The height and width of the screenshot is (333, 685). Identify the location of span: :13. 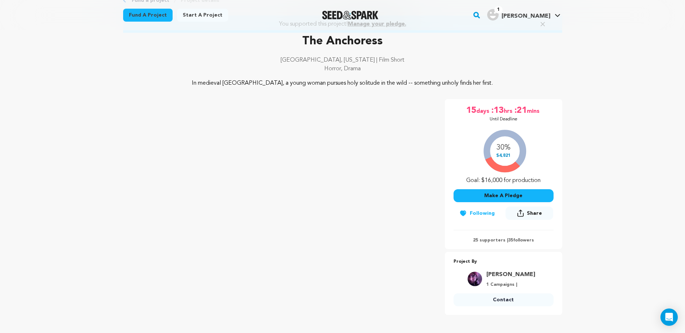
(497, 111).